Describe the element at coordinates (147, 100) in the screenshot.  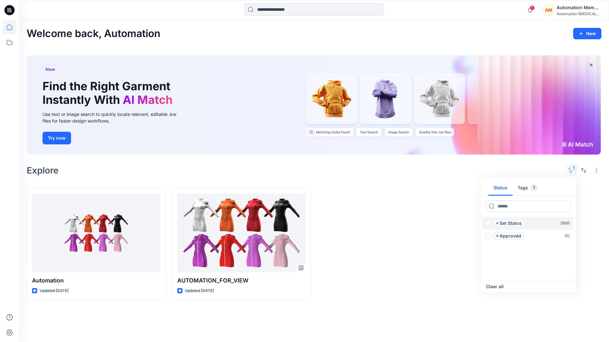
I see `span: AI Match` at that location.